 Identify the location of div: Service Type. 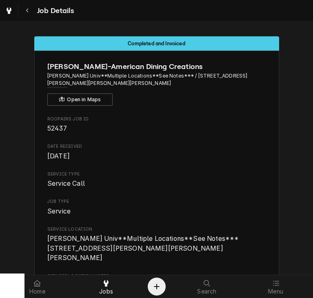
(156, 180).